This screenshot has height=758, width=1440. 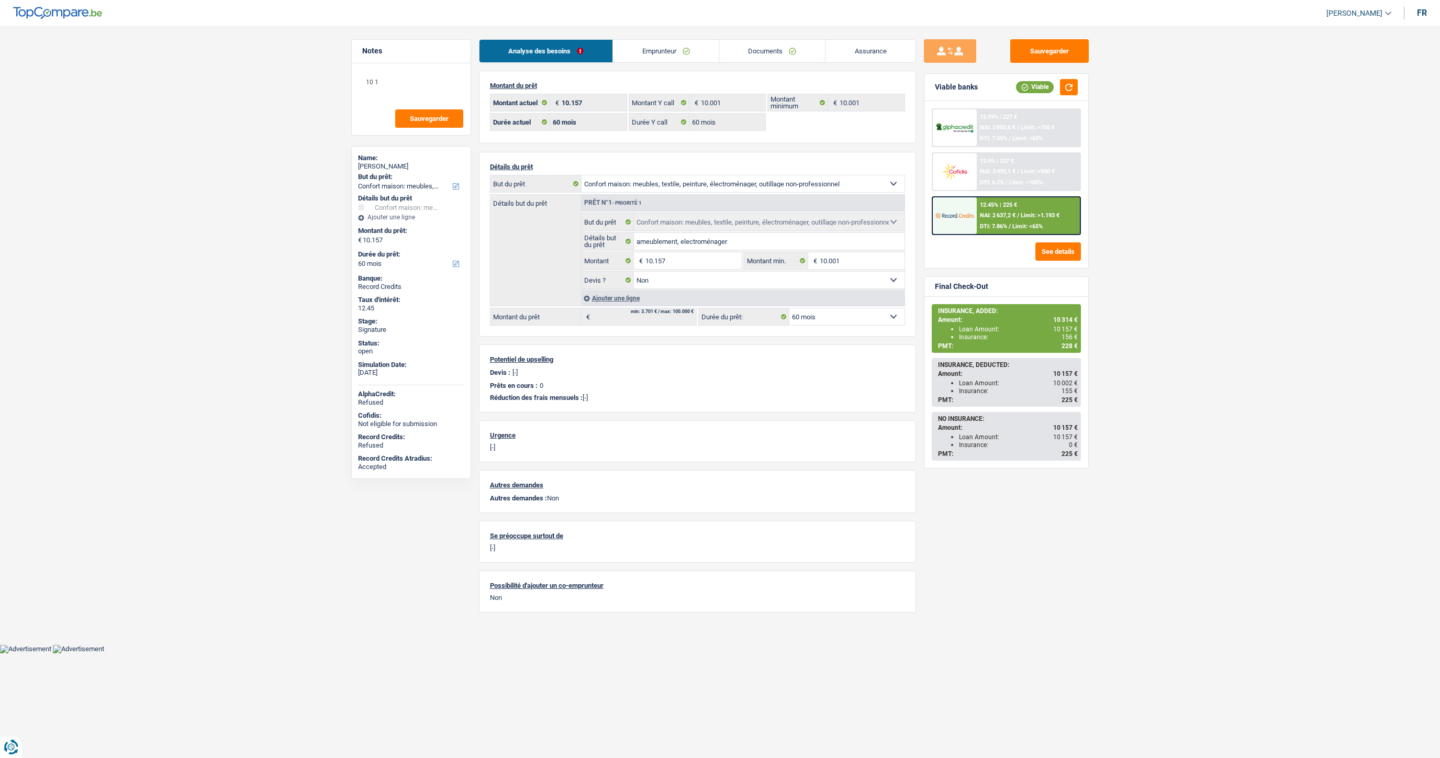 What do you see at coordinates (666, 51) in the screenshot?
I see `a: Emprunteur` at bounding box center [666, 51].